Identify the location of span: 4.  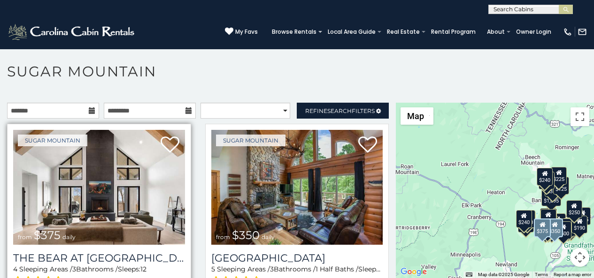
(15, 270).